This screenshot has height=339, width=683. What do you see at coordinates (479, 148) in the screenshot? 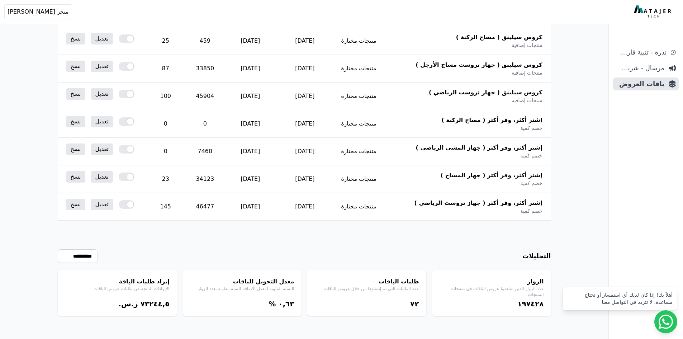
I see `span: إشتر أكثر، وفر أكثر ( جهاز المشي الرياضي )` at bounding box center [479, 148].